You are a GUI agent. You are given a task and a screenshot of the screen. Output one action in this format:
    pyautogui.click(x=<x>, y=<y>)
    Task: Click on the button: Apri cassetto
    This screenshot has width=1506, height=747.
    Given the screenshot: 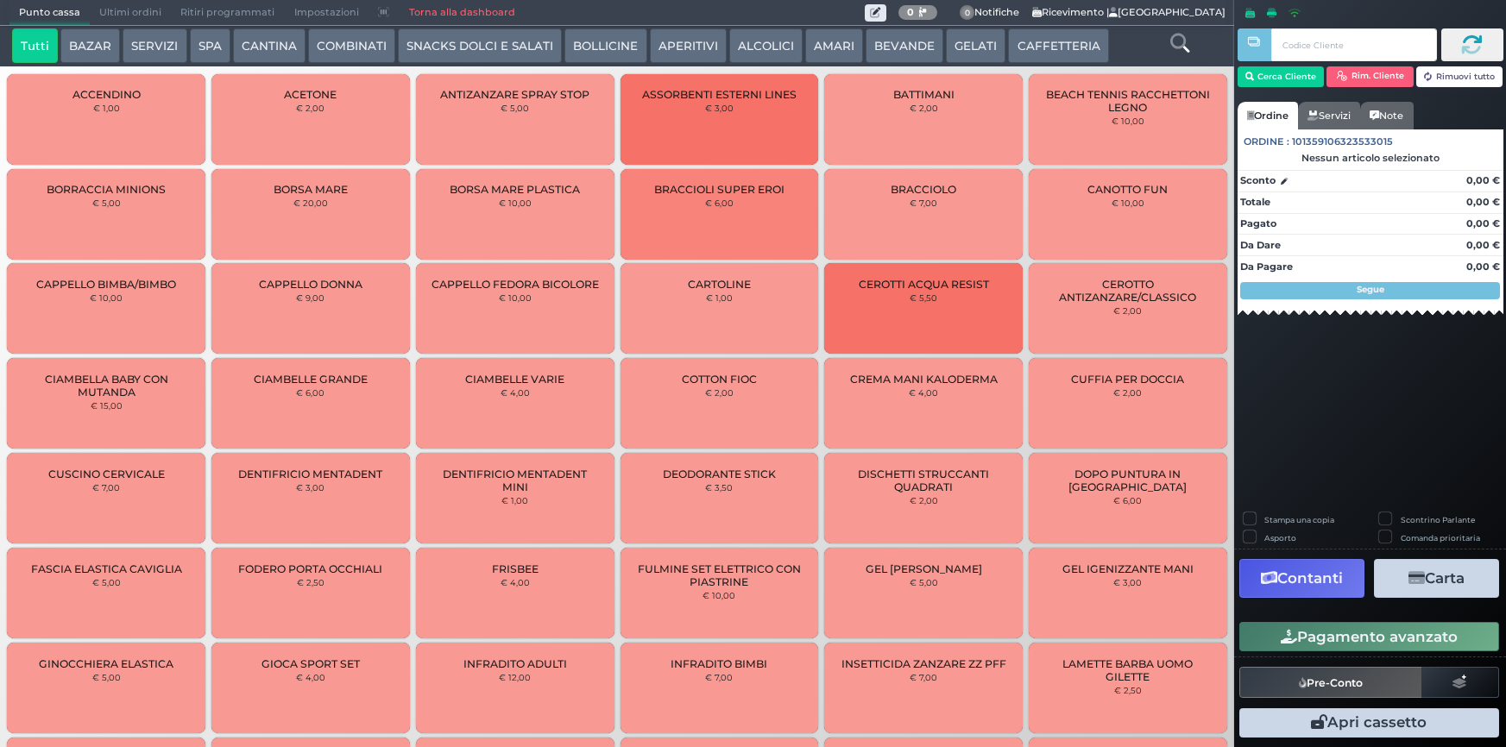 What is the action you would take?
    pyautogui.click(x=1369, y=723)
    